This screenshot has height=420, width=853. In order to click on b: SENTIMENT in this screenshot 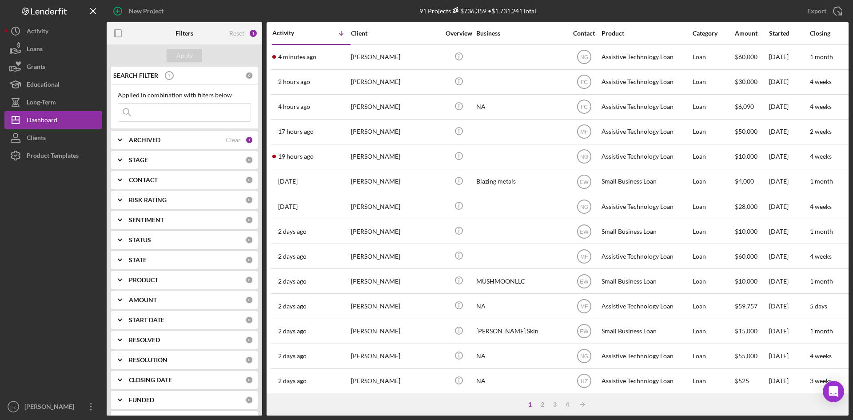, I will do `click(146, 220)`.